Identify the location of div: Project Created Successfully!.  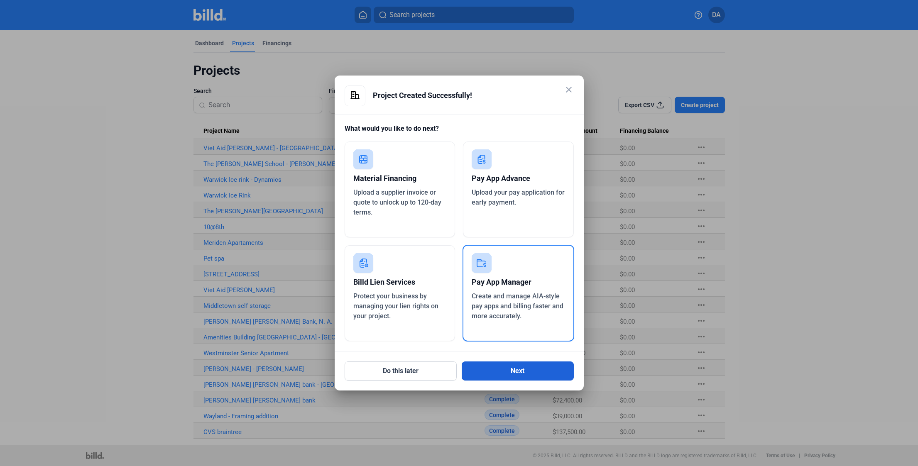
(473, 96).